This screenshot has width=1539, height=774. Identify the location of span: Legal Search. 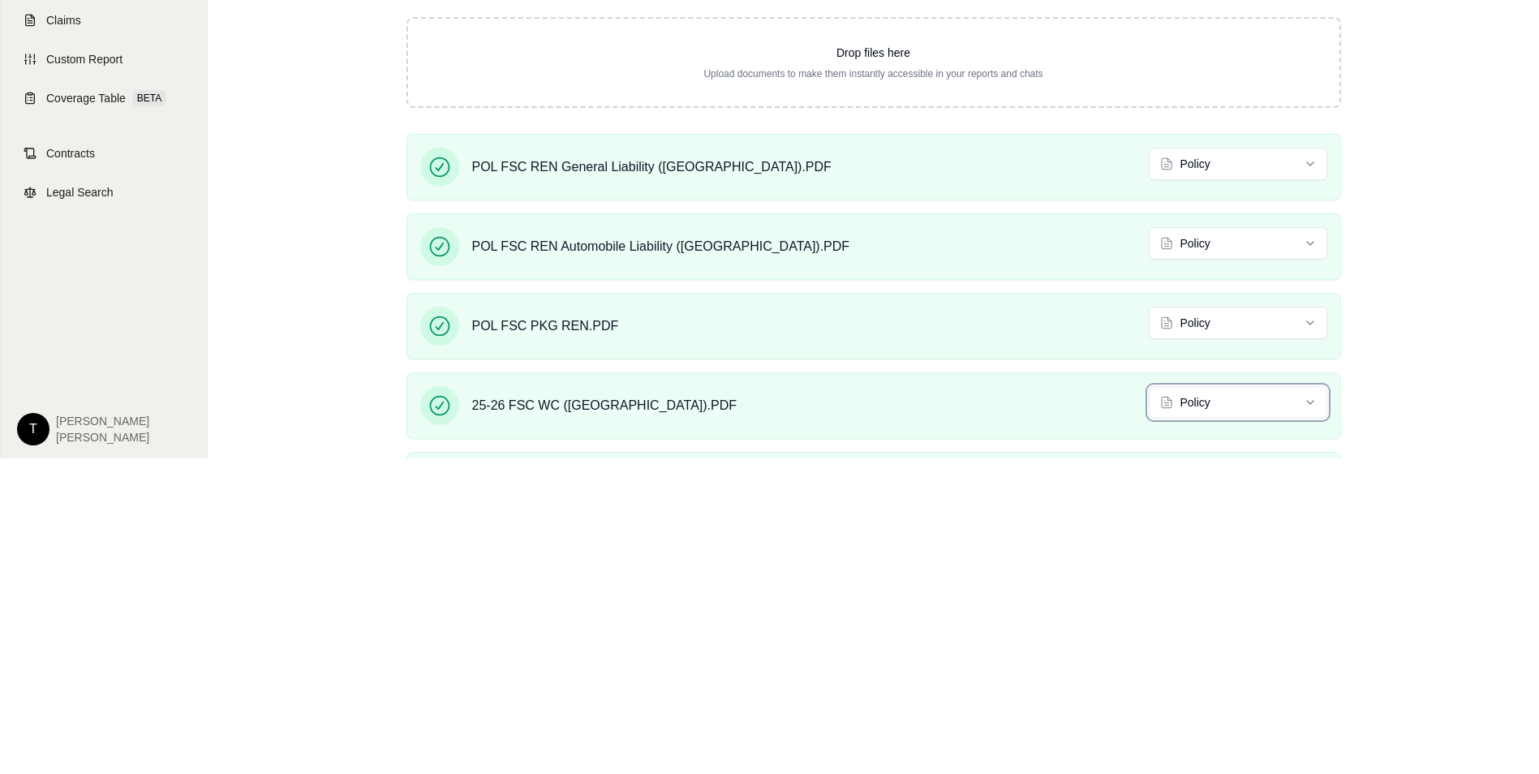
(80, 192).